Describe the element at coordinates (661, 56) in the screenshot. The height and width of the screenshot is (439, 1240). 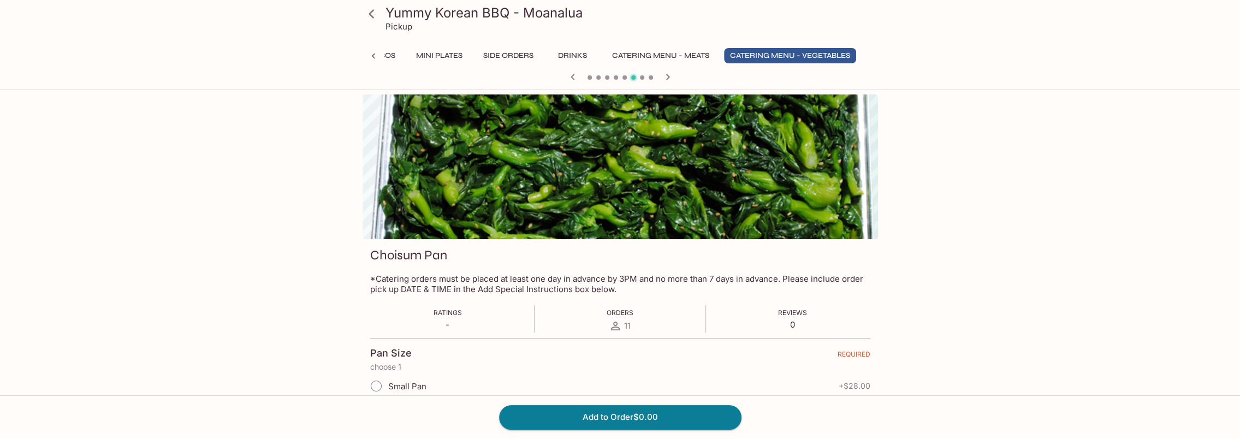
I see `button: Catering Menu - Meats` at that location.